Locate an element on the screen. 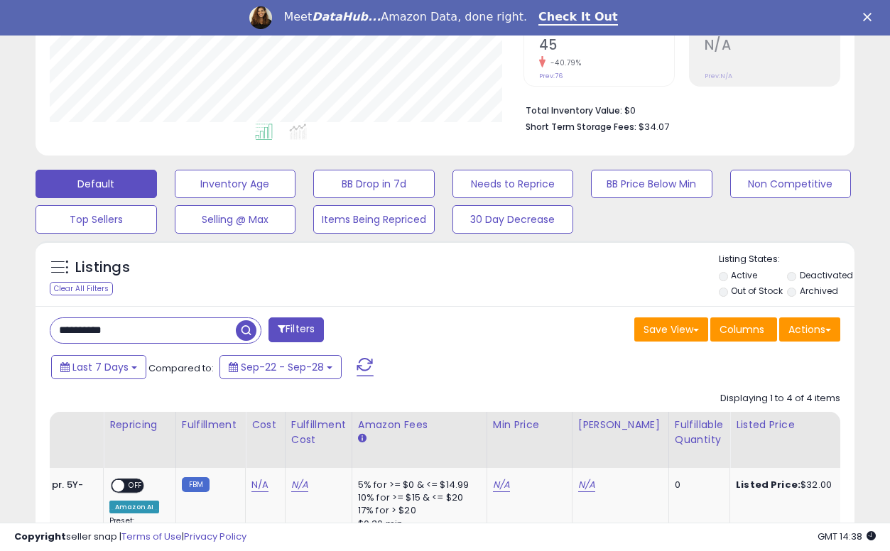  a: Terms of Use is located at coordinates (151, 536).